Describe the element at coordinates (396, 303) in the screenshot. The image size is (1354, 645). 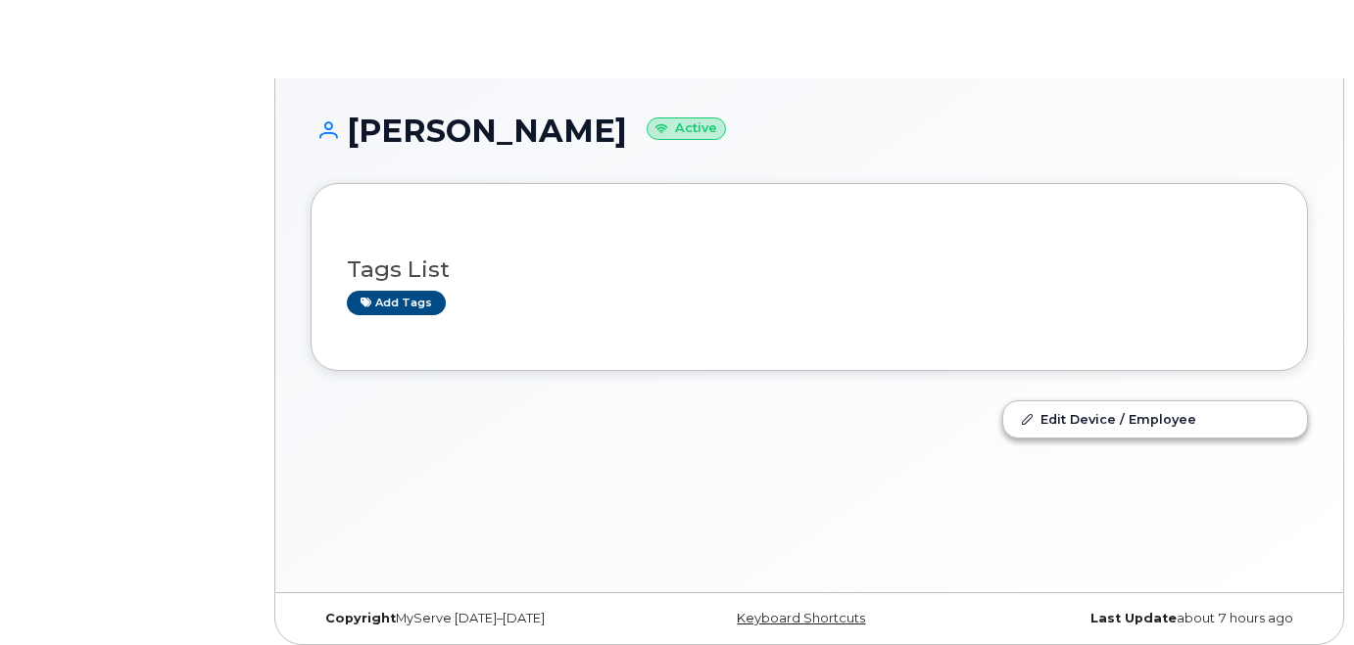
I see `a: Add tags` at that location.